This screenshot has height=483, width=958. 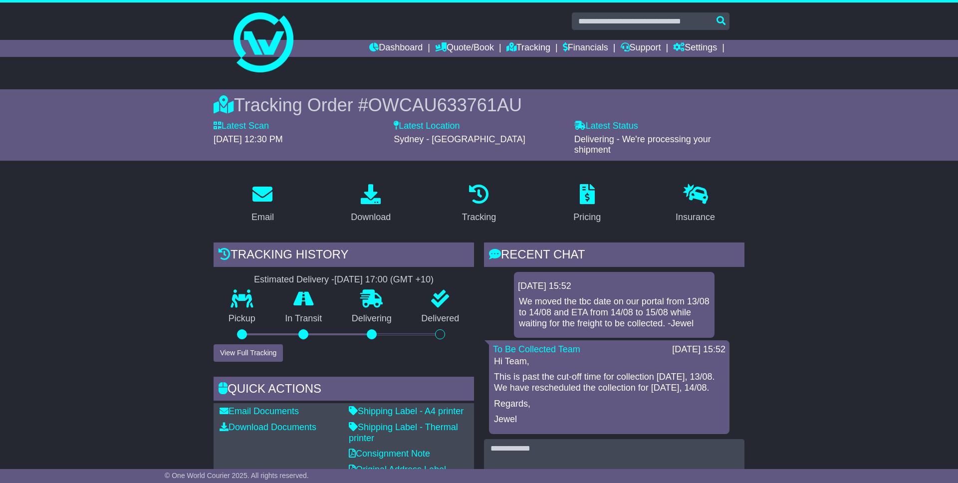 What do you see at coordinates (614, 312) in the screenshot?
I see `p: We moved the tbc date on our portal from 13/08 to 14/08 and ETA from 14/08 to 15/08 while waiting...` at bounding box center [614, 312].